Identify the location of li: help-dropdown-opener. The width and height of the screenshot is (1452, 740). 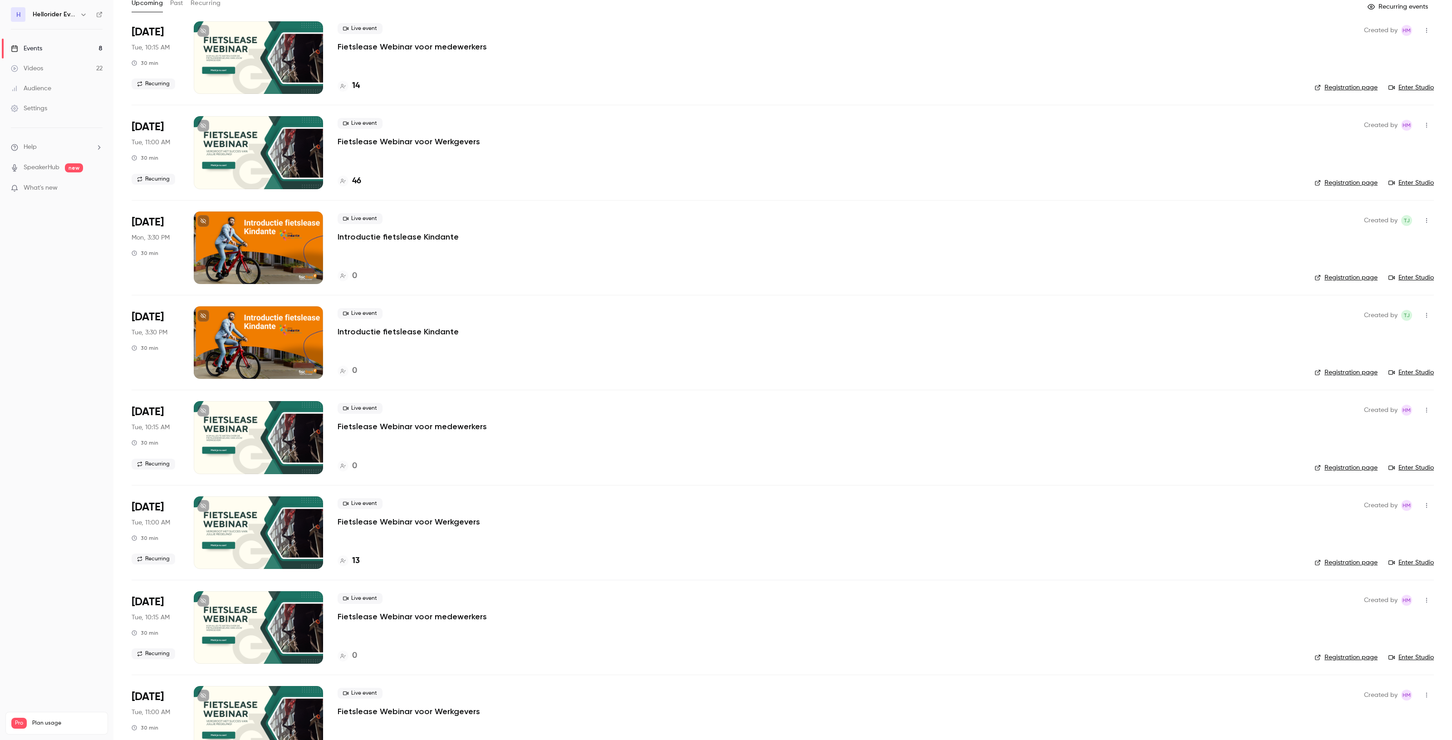
(57, 147).